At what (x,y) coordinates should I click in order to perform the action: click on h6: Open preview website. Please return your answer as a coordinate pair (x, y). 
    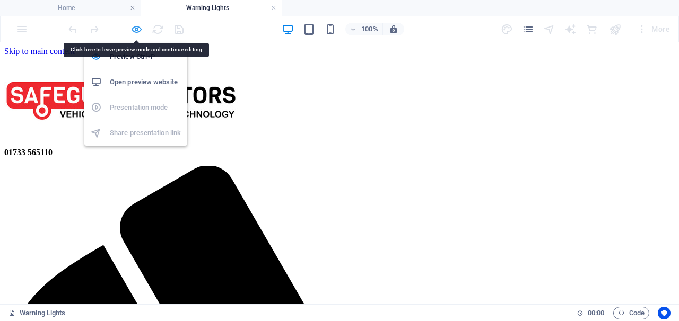
    Looking at the image, I should click on (145, 82).